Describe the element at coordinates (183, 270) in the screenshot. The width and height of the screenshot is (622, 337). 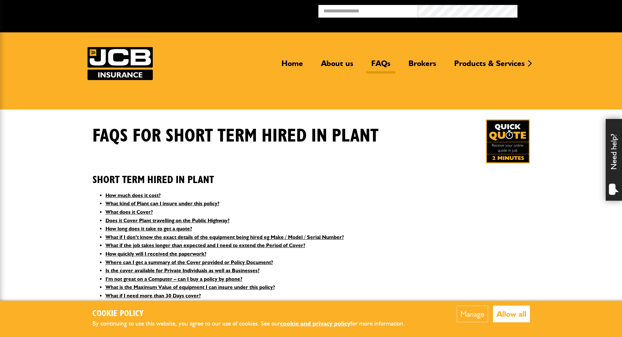
I see `a: Is the cover available for Private Individuals as well as Businesses?` at that location.